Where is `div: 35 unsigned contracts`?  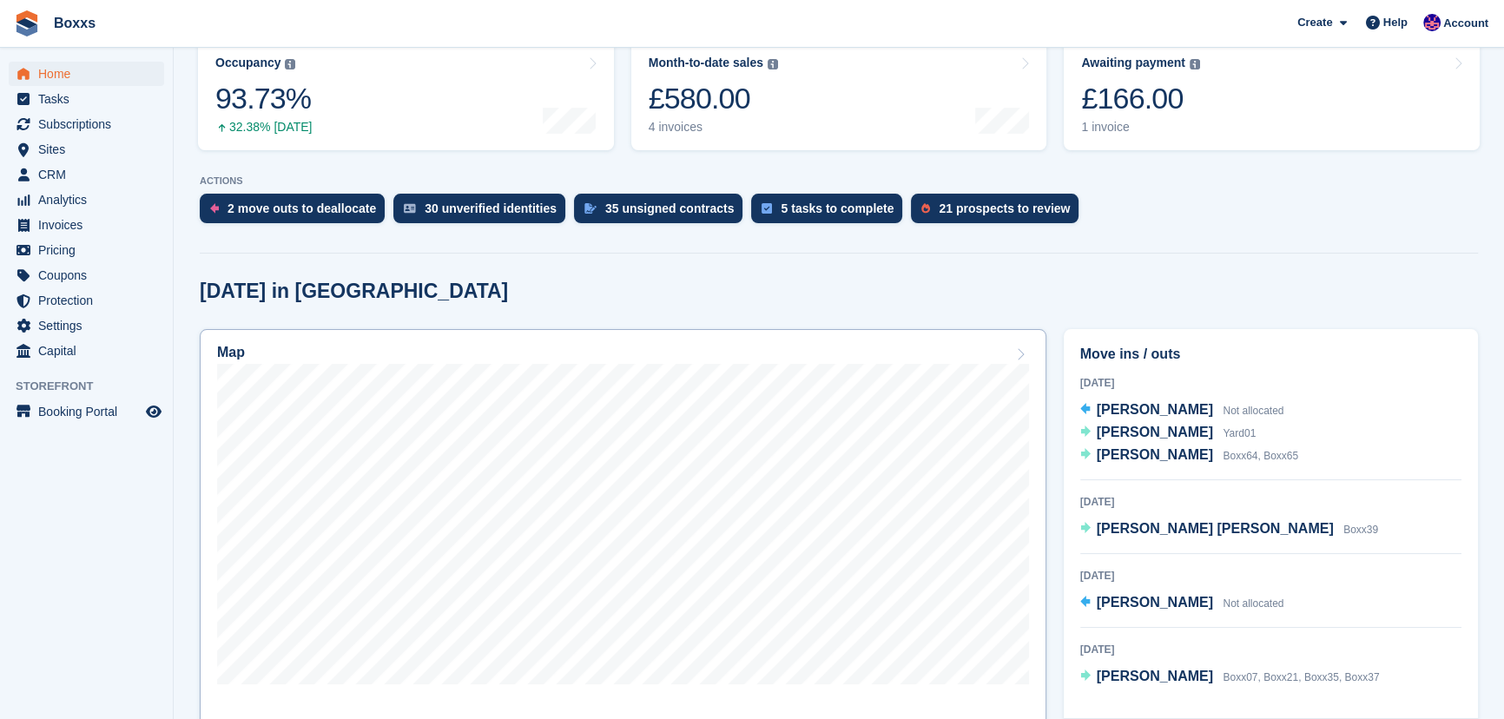 div: 35 unsigned contracts is located at coordinates (670, 208).